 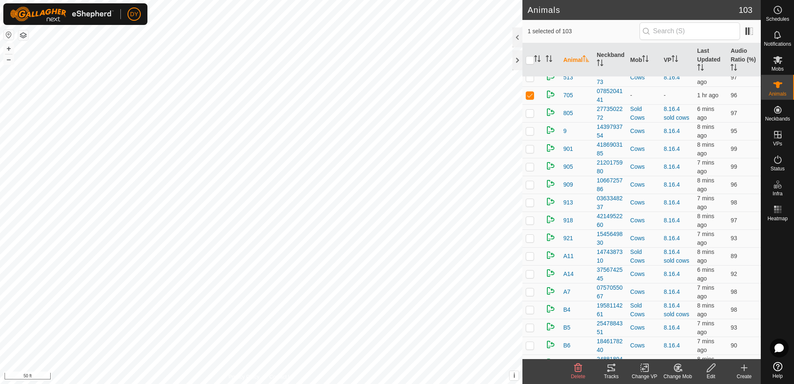 I want to click on div: 4186903185, so click(x=610, y=149).